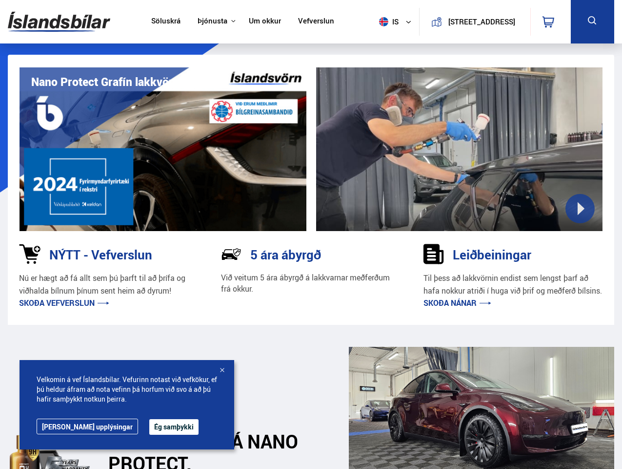 The image size is (622, 469). What do you see at coordinates (174, 427) in the screenshot?
I see `button: Ég samþykki` at bounding box center [174, 427].